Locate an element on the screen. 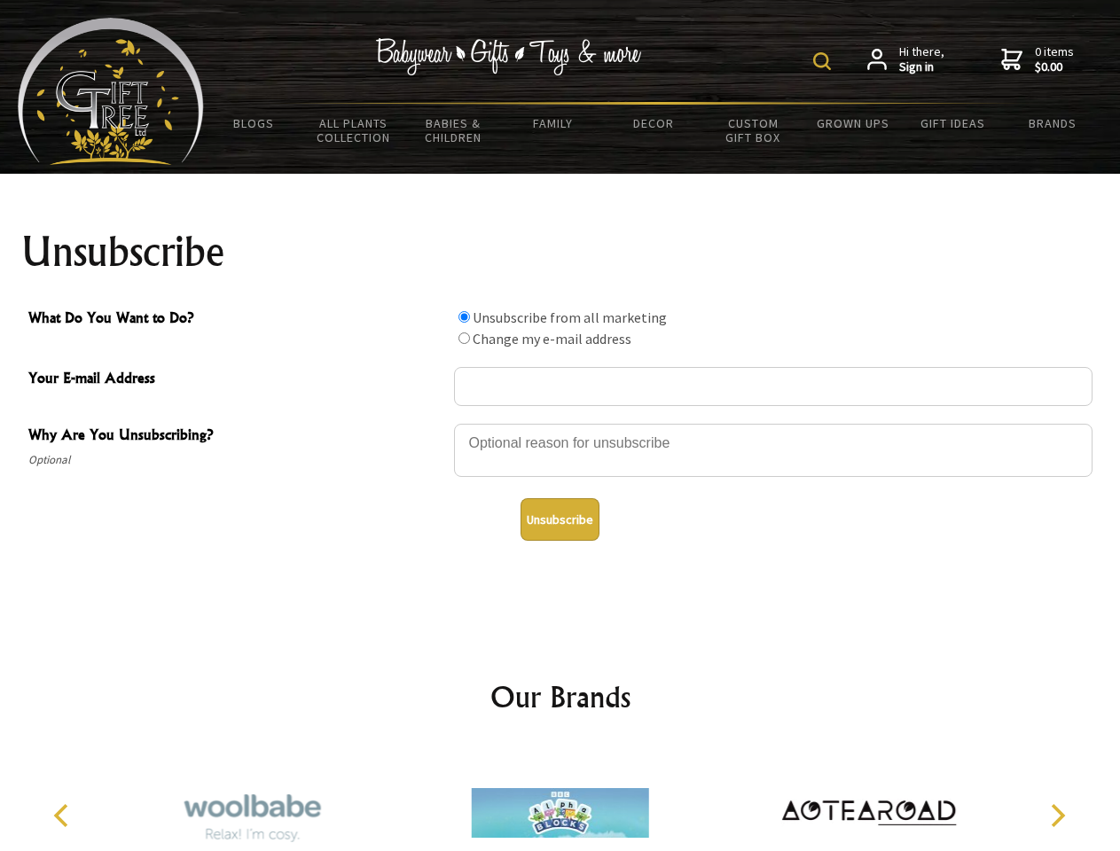 The width and height of the screenshot is (1120, 851). a: Brands is located at coordinates (1053, 123).